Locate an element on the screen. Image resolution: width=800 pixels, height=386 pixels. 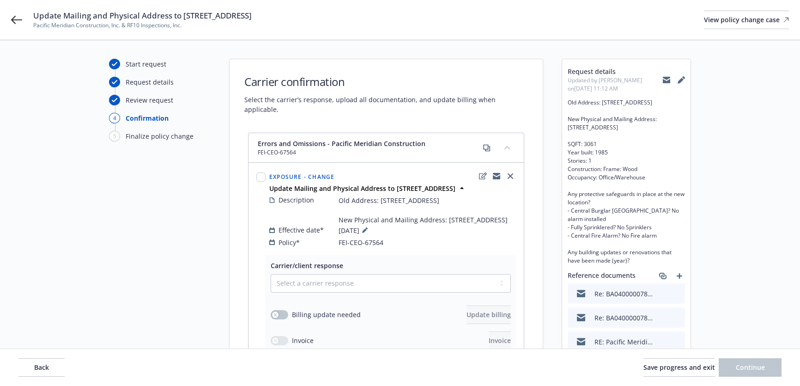
span: Pacific Meridian Construction, Inc. & RF10 Inspections, Inc. is located at coordinates (142, 25).